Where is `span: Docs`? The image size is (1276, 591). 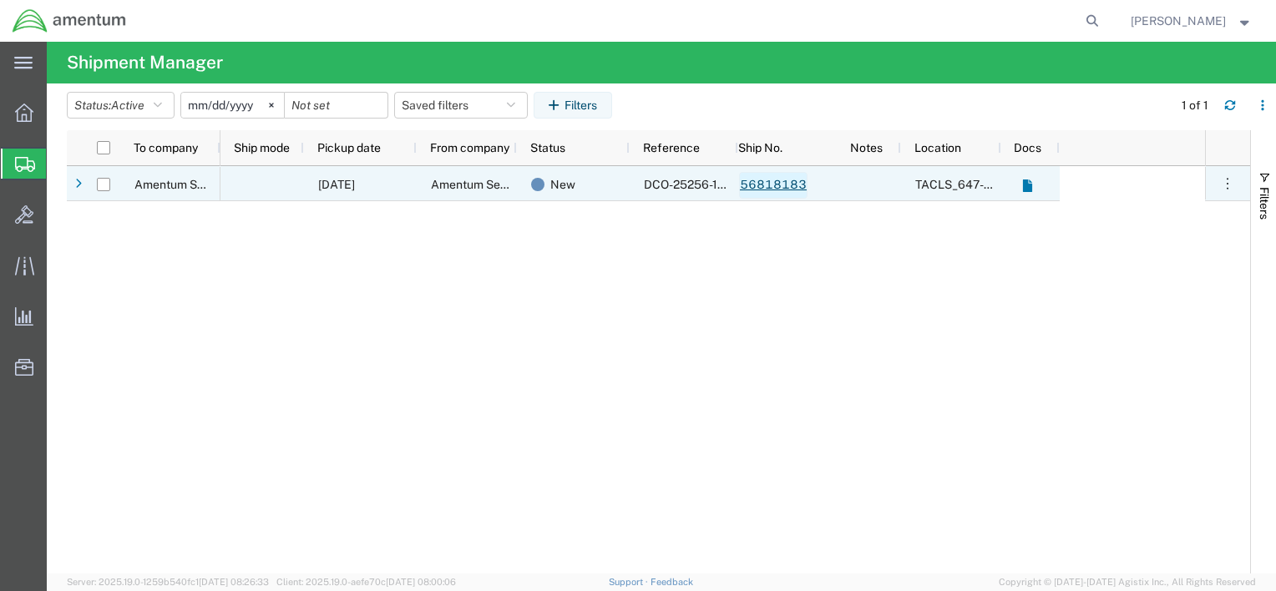 span: Docs is located at coordinates (1027, 148).